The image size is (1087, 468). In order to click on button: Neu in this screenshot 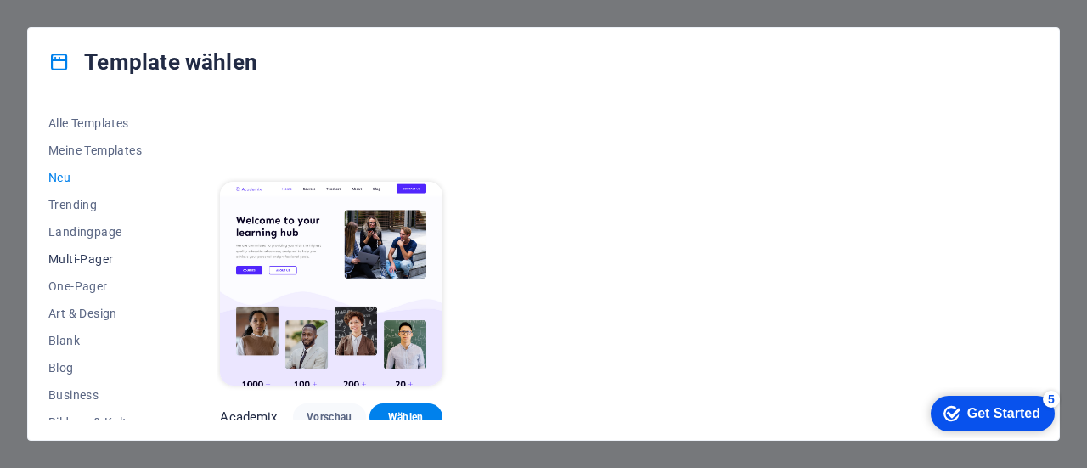, I will do `click(97, 178)`.